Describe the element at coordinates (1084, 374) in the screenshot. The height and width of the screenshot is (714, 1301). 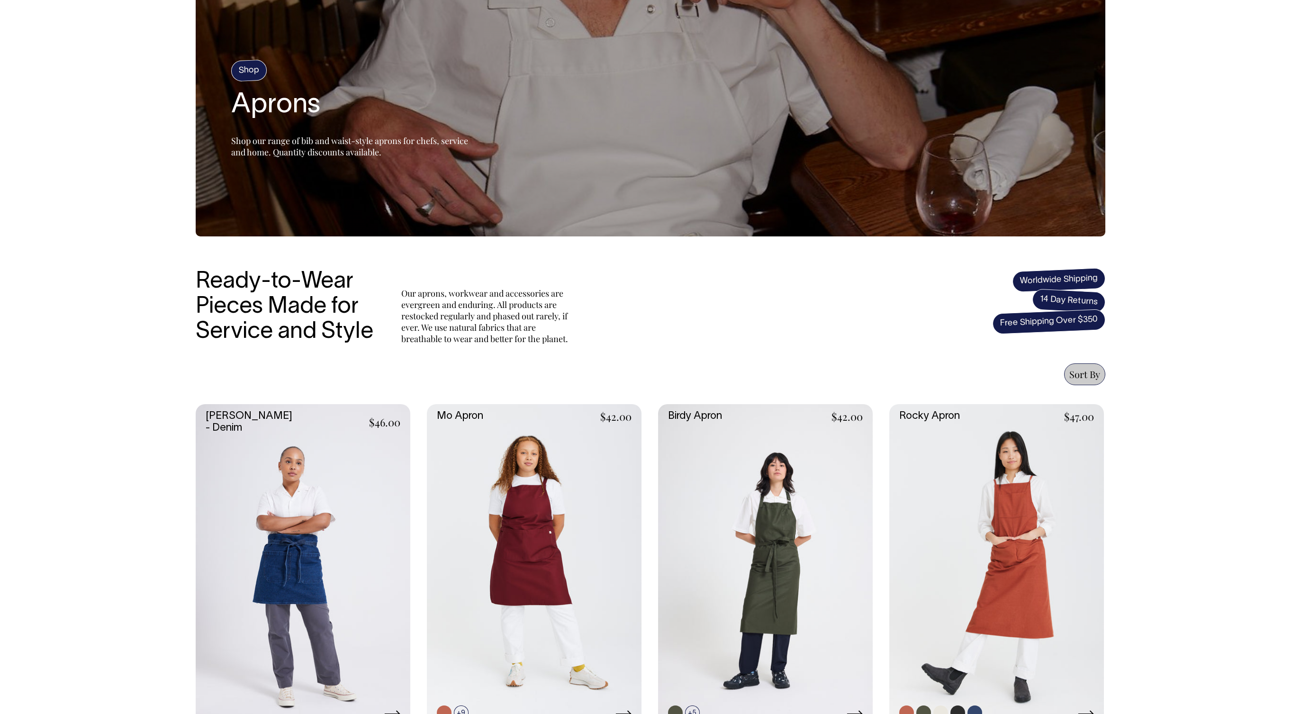
I see `span: Sort By` at that location.